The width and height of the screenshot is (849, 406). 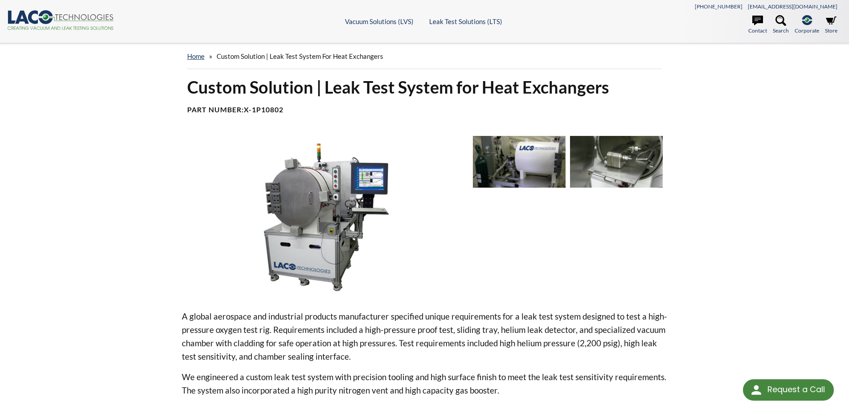 What do you see at coordinates (519, 162) in the screenshot?
I see `img: Closep-up of cart leak test system for heat exchangers with high purity nitrogen vent and high ca...` at bounding box center [519, 162].